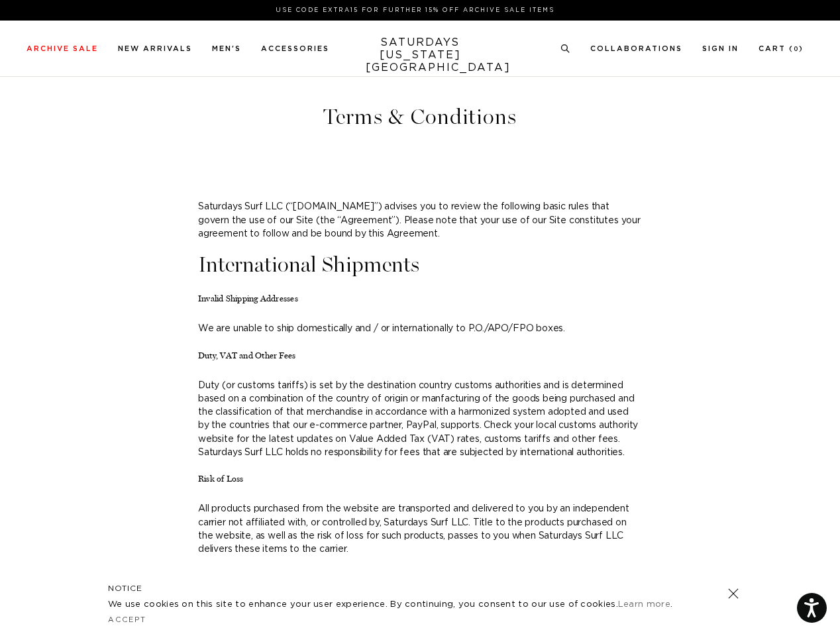 The width and height of the screenshot is (840, 636). I want to click on h1: Terms & Conditions, so click(420, 117).